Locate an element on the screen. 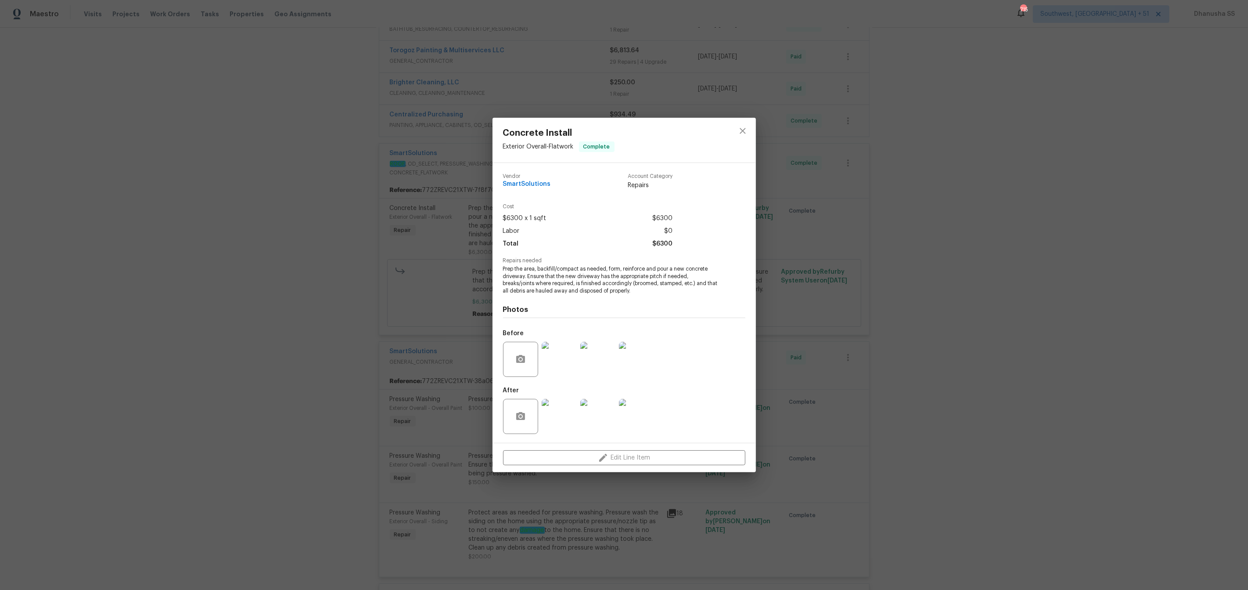 The image size is (1248, 590). span: Exterior Overall - Flatwork is located at coordinates (538, 146).